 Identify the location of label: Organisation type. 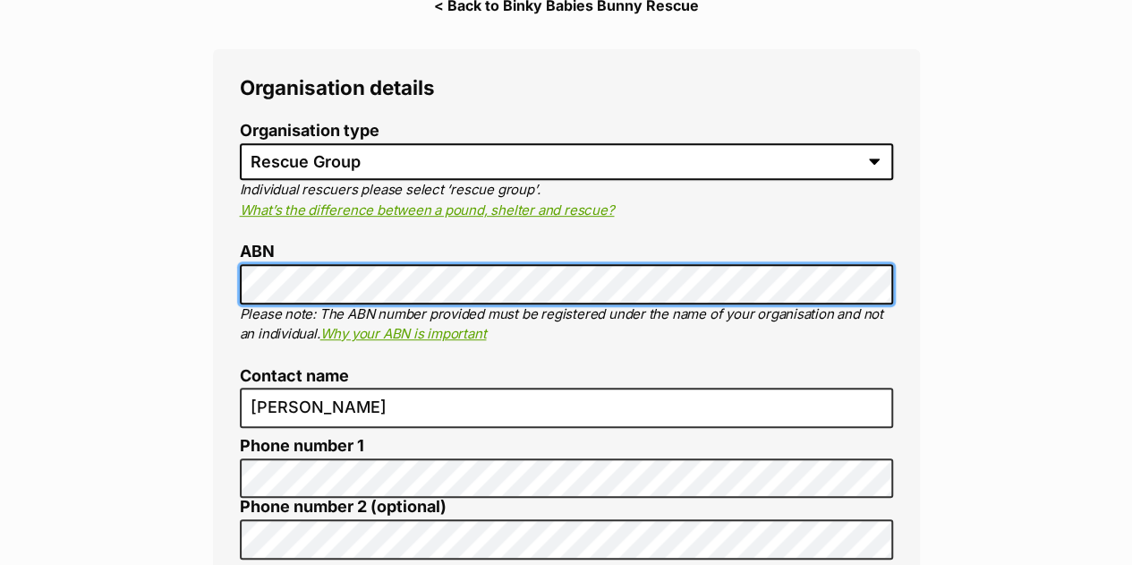
(566, 131).